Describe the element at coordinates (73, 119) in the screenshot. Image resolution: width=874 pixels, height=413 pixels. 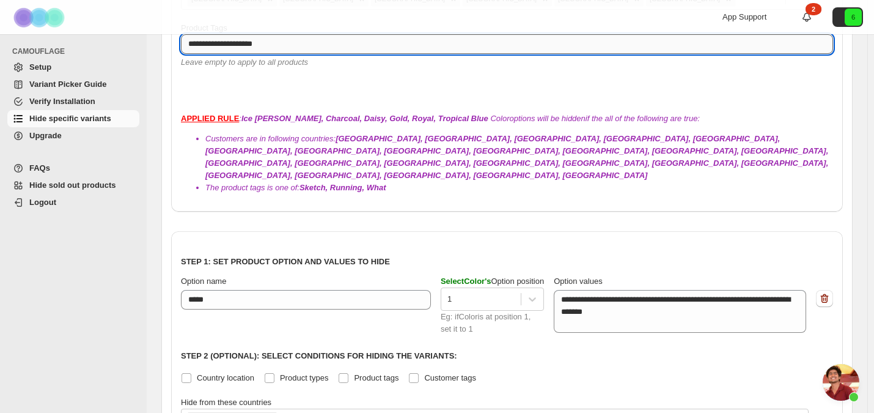
I see `a: Hide specific variants` at that location.